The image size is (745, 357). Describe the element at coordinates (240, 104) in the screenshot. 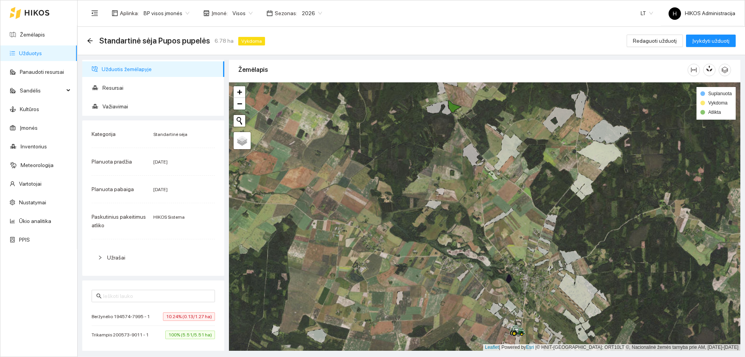

I see `a: Zoom out` at that location.